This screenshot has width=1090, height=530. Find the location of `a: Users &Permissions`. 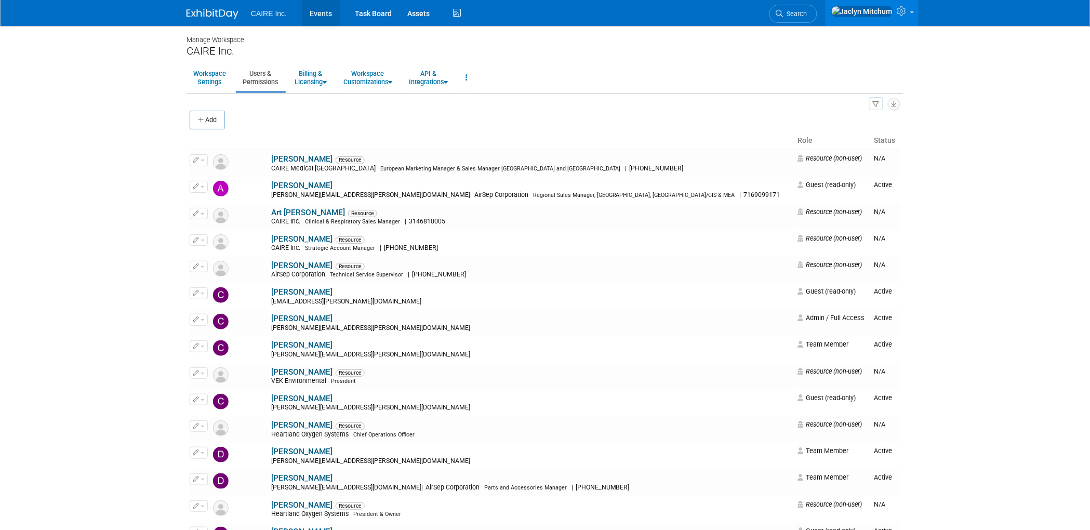

a: Users &Permissions is located at coordinates (260, 77).